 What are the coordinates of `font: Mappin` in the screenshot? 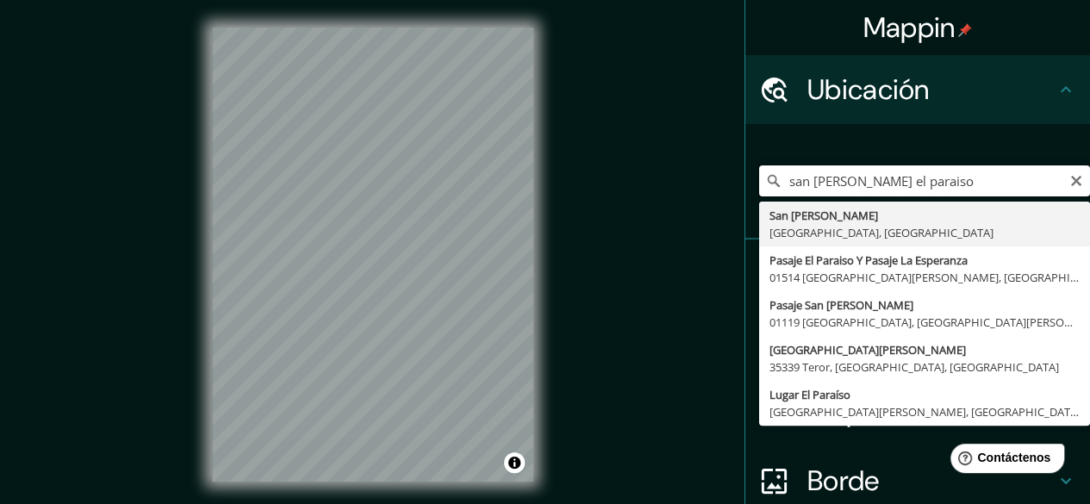 It's located at (909, 28).